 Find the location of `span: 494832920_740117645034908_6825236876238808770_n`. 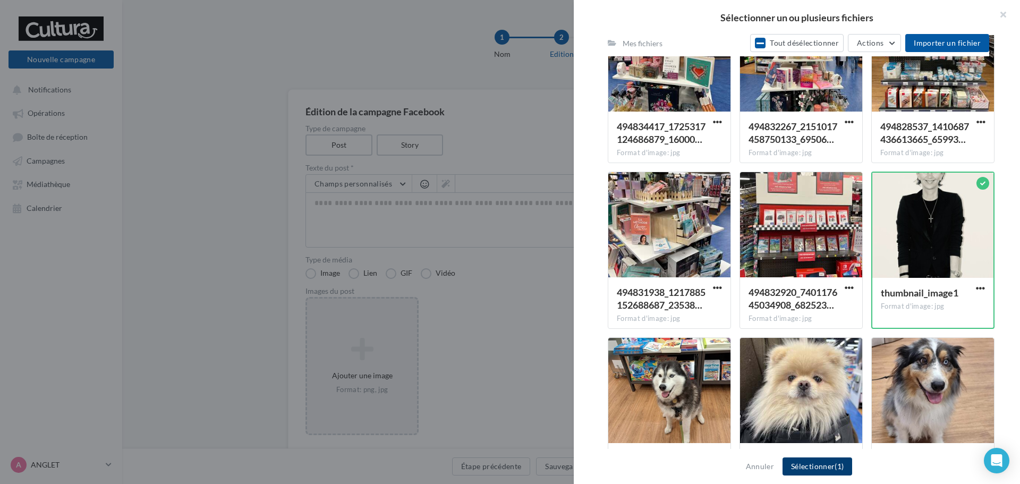

span: 494832920_740117645034908_6825236876238808770_n is located at coordinates (793, 299).